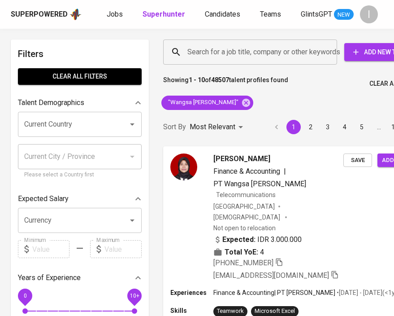 The height and width of the screenshot is (316, 394). What do you see at coordinates (51, 103) in the screenshot?
I see `p: Talent Demographics` at bounding box center [51, 103].